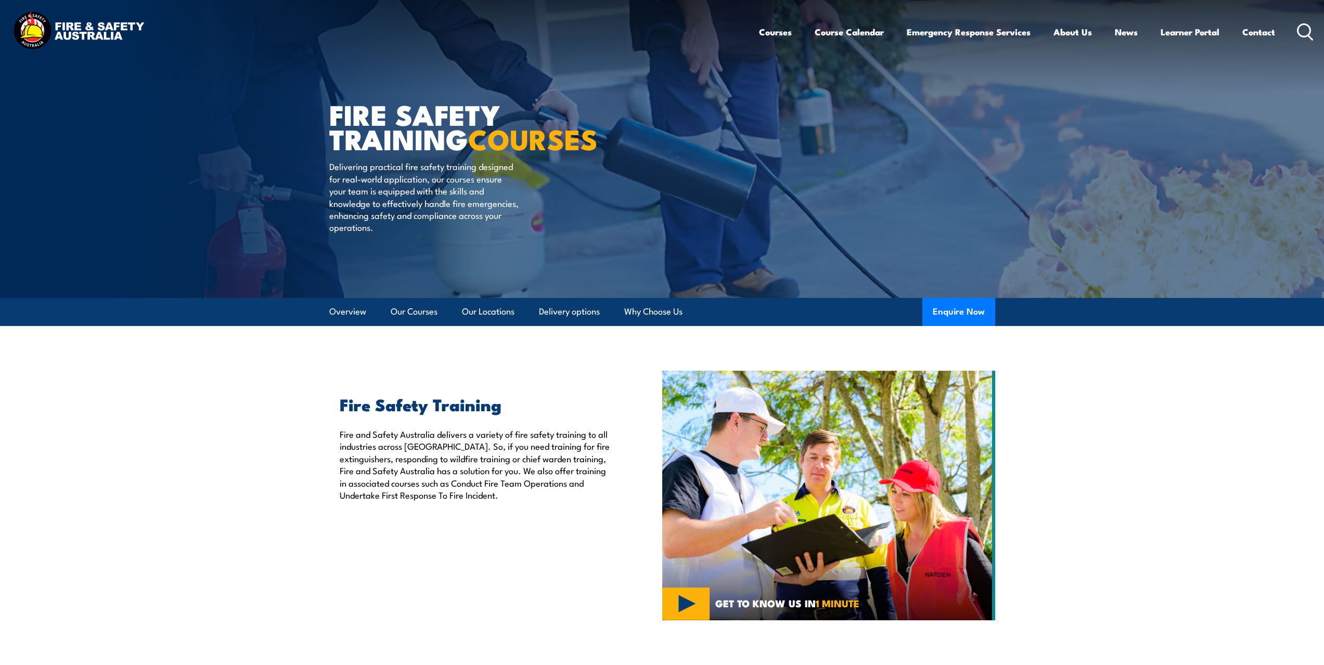  What do you see at coordinates (787, 603) in the screenshot?
I see `span: GET TO KNOW US IN` at bounding box center [787, 603].